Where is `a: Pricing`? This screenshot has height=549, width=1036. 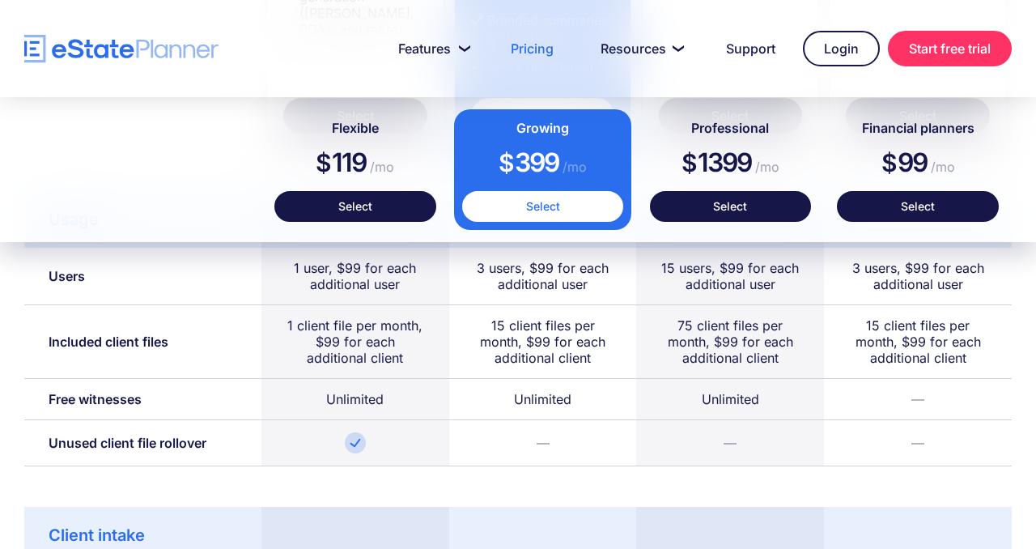 a: Pricing is located at coordinates (532, 49).